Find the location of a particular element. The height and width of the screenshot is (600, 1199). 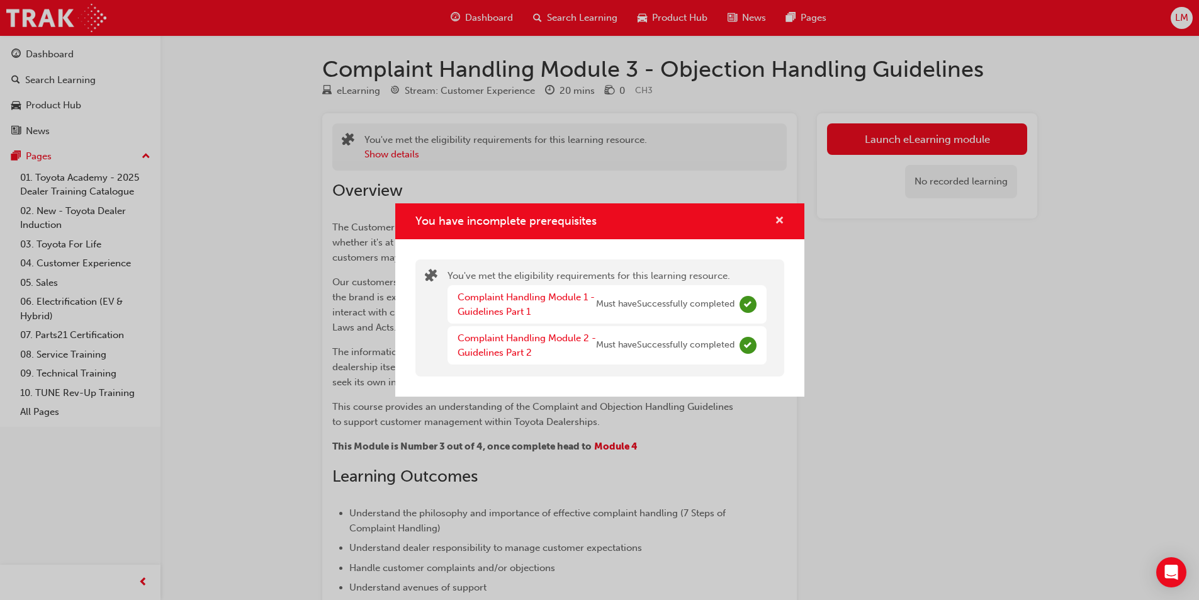

a: Complaint Handling Module 2 - Guidelines Part 2 is located at coordinates (527, 345).